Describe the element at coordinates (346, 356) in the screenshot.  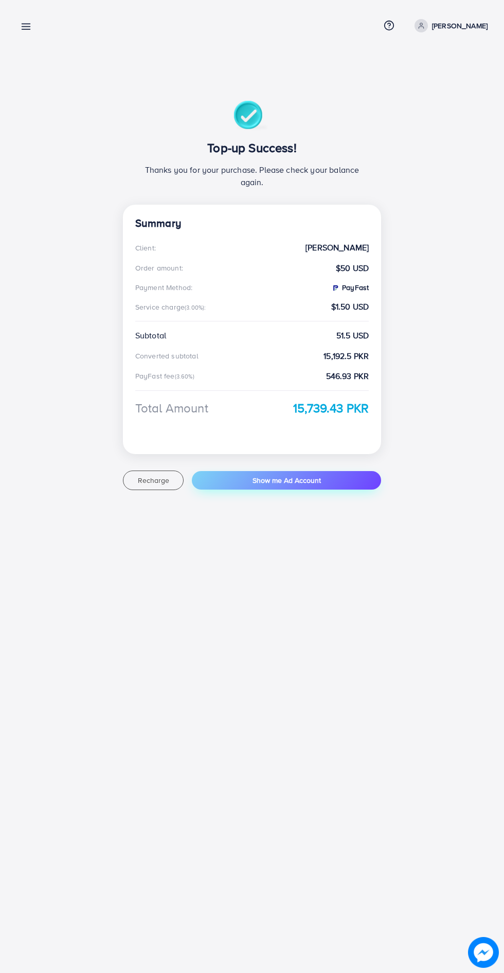
I see `strong: 15,192.5 PKR` at that location.